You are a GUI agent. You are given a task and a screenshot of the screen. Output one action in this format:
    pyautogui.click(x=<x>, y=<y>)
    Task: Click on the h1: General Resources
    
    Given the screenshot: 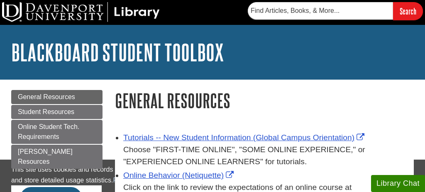 What is the action you would take?
    pyautogui.click(x=264, y=100)
    